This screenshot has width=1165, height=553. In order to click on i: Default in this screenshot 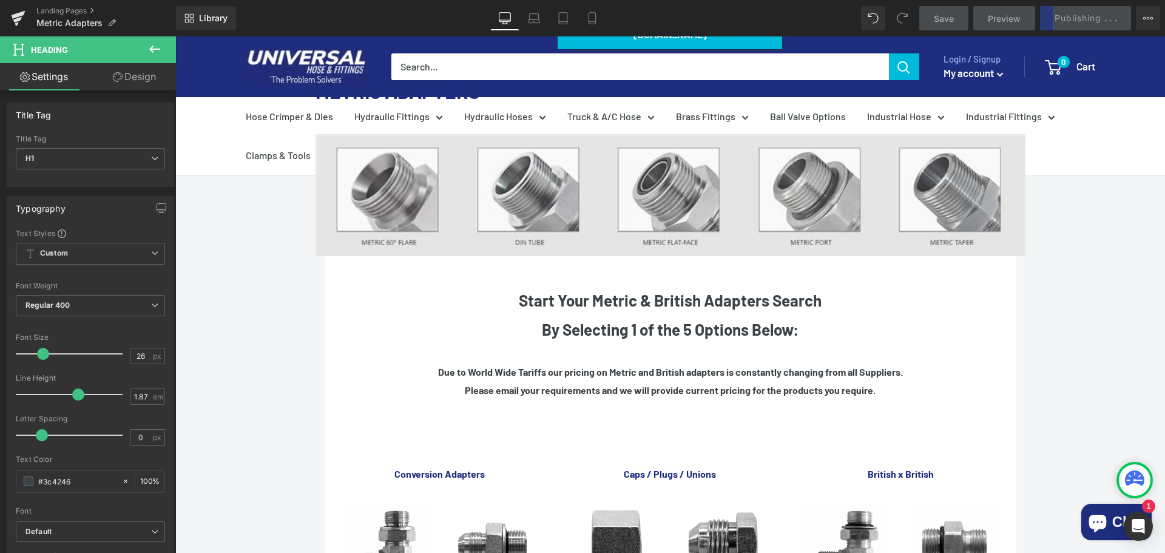, I will do `click(38, 531)`.